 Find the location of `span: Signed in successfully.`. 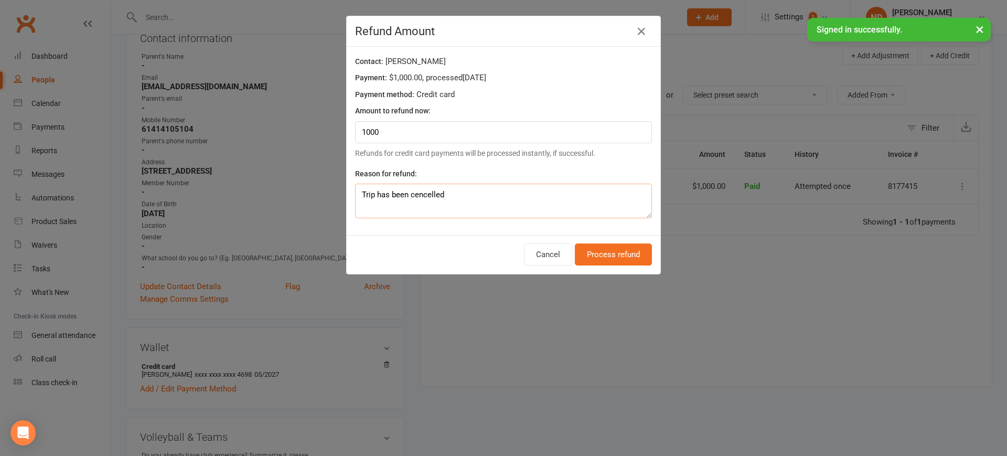

span: Signed in successfully. is located at coordinates (859, 29).